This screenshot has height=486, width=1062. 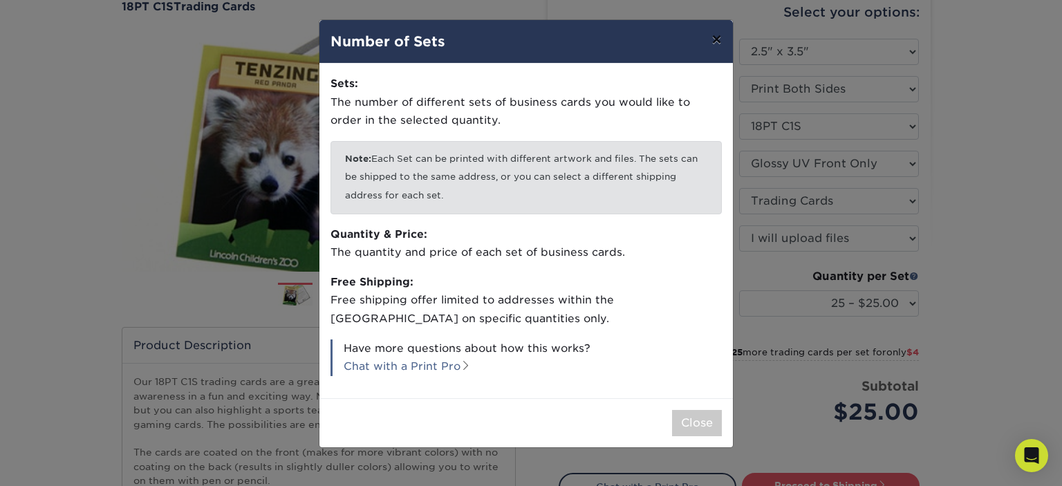 I want to click on p: Each Set can be printed with different artwork and files. The sets can be shipped to the same add..., so click(x=526, y=178).